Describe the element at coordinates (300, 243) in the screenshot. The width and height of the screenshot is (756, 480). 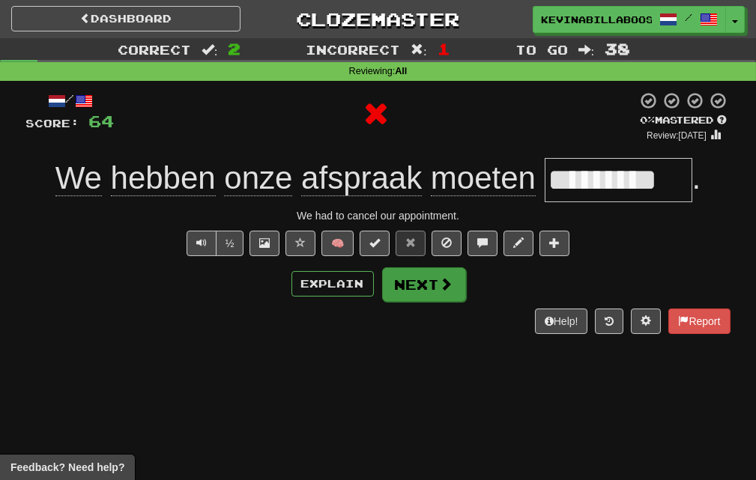
I see `button: Favorite sentence (alt+f)` at that location.